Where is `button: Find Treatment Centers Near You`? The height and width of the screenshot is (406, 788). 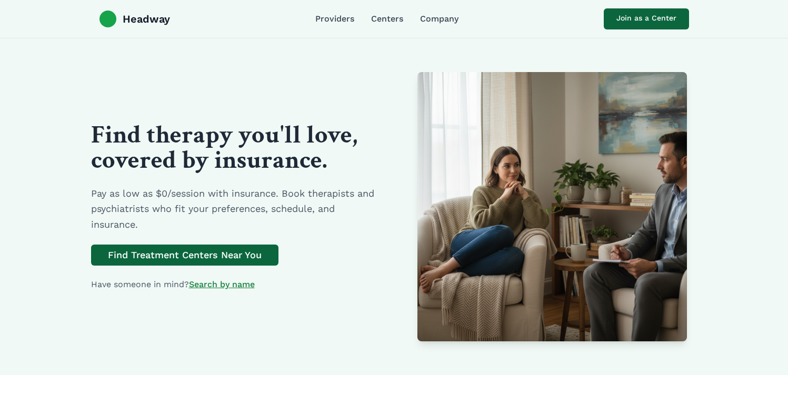
button: Find Treatment Centers Near You is located at coordinates (185, 255).